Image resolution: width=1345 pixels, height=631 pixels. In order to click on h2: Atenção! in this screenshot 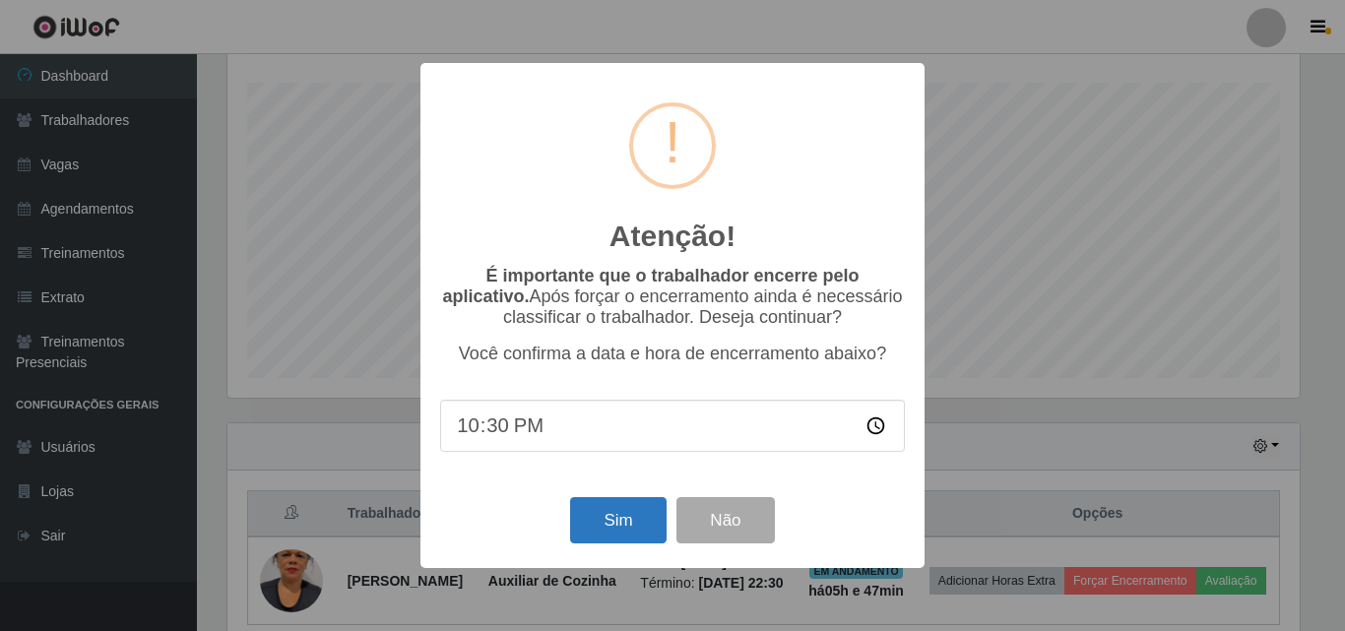, I will do `click(672, 236)`.